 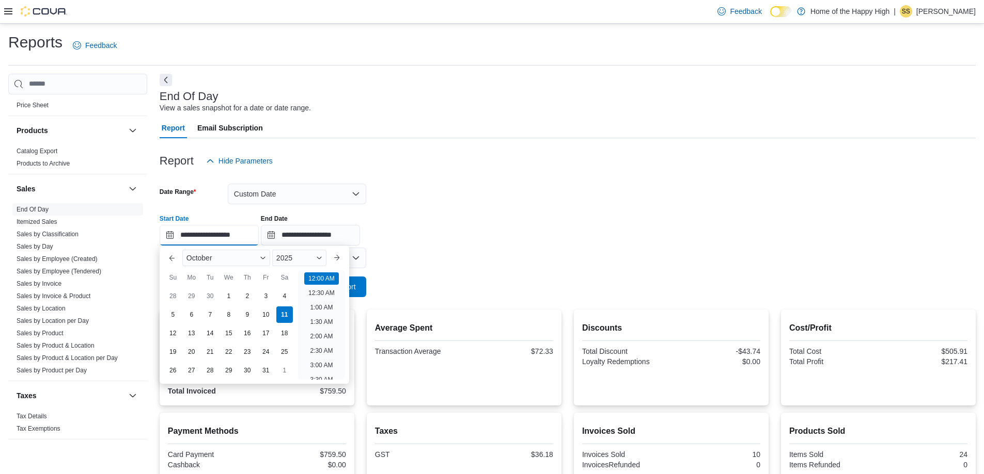 I want to click on p: Home of the Happy High, so click(x=849, y=11).